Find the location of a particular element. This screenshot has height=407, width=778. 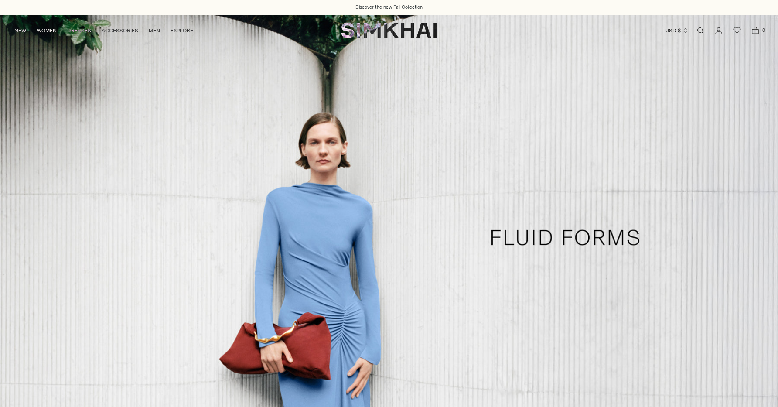

a: Go to the account page is located at coordinates (718, 31).